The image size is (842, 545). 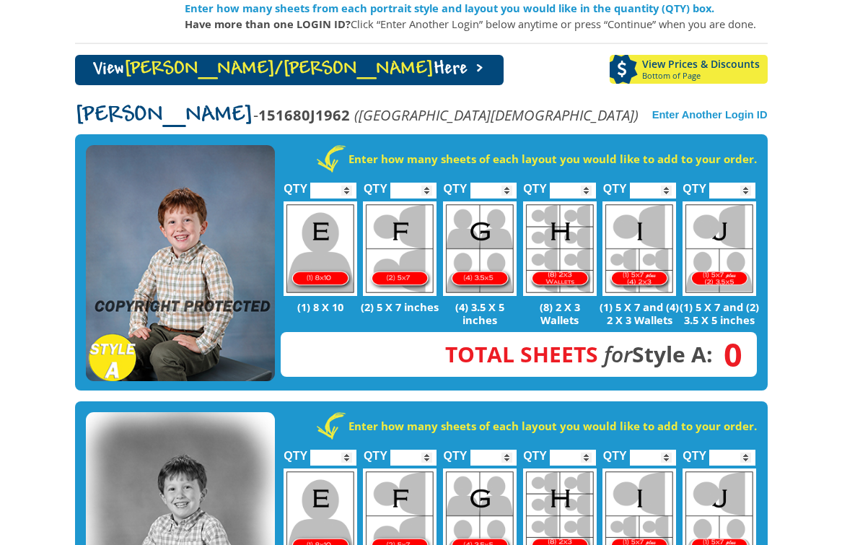 I want to click on strong: Enter how many sheets from each portrait style and layout you would like in the quantity (QTY) box., so click(x=450, y=8).